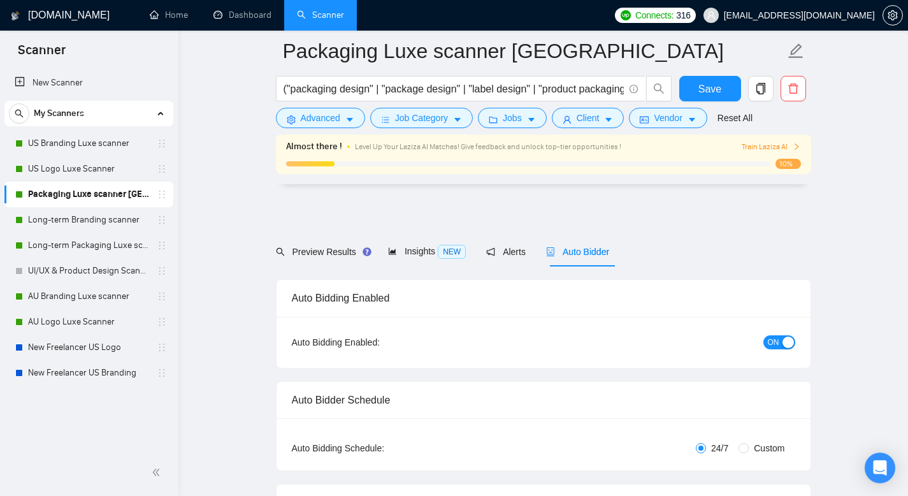 The width and height of the screenshot is (908, 496). Describe the element at coordinates (788, 164) in the screenshot. I see `span: 10%` at that location.